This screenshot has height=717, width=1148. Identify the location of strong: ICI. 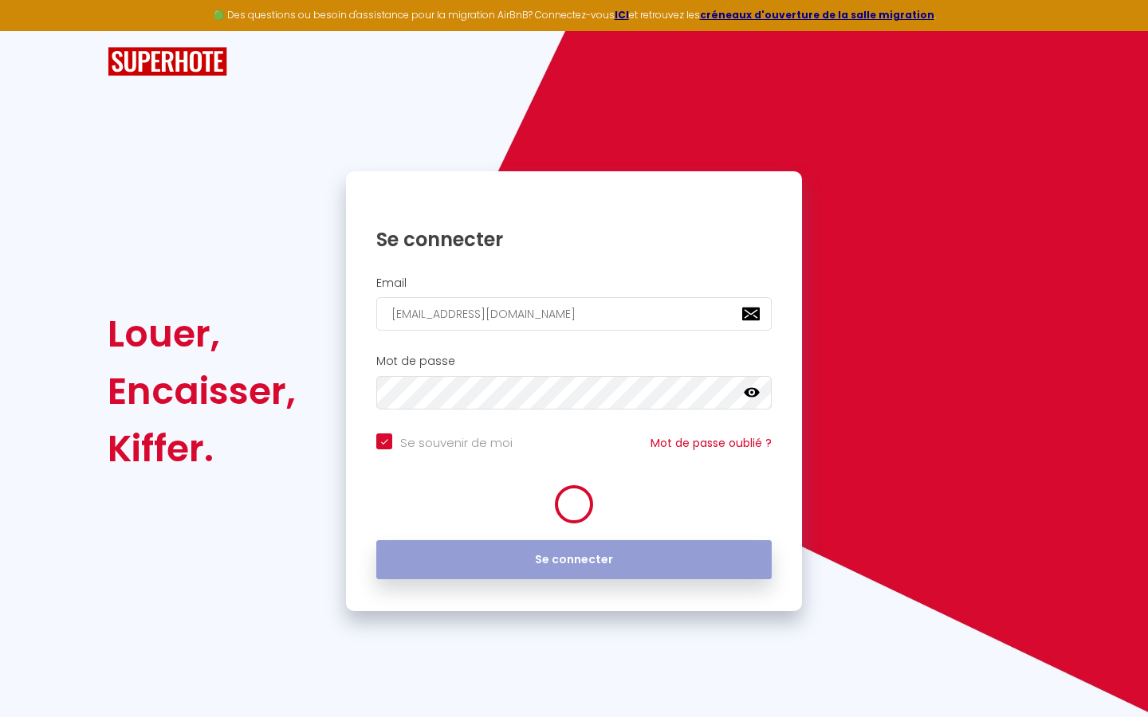
(622, 14).